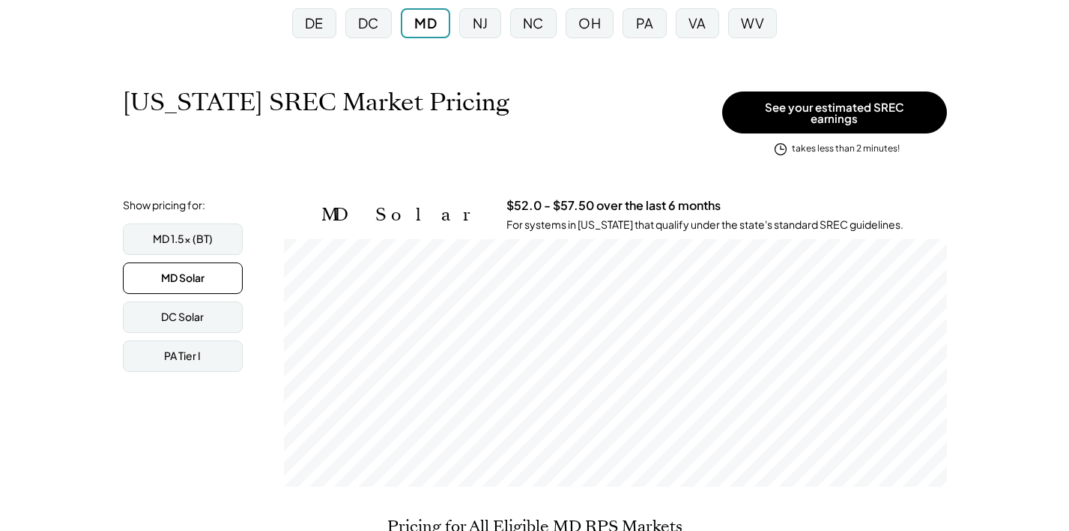  I want to click on div: OH, so click(590, 22).